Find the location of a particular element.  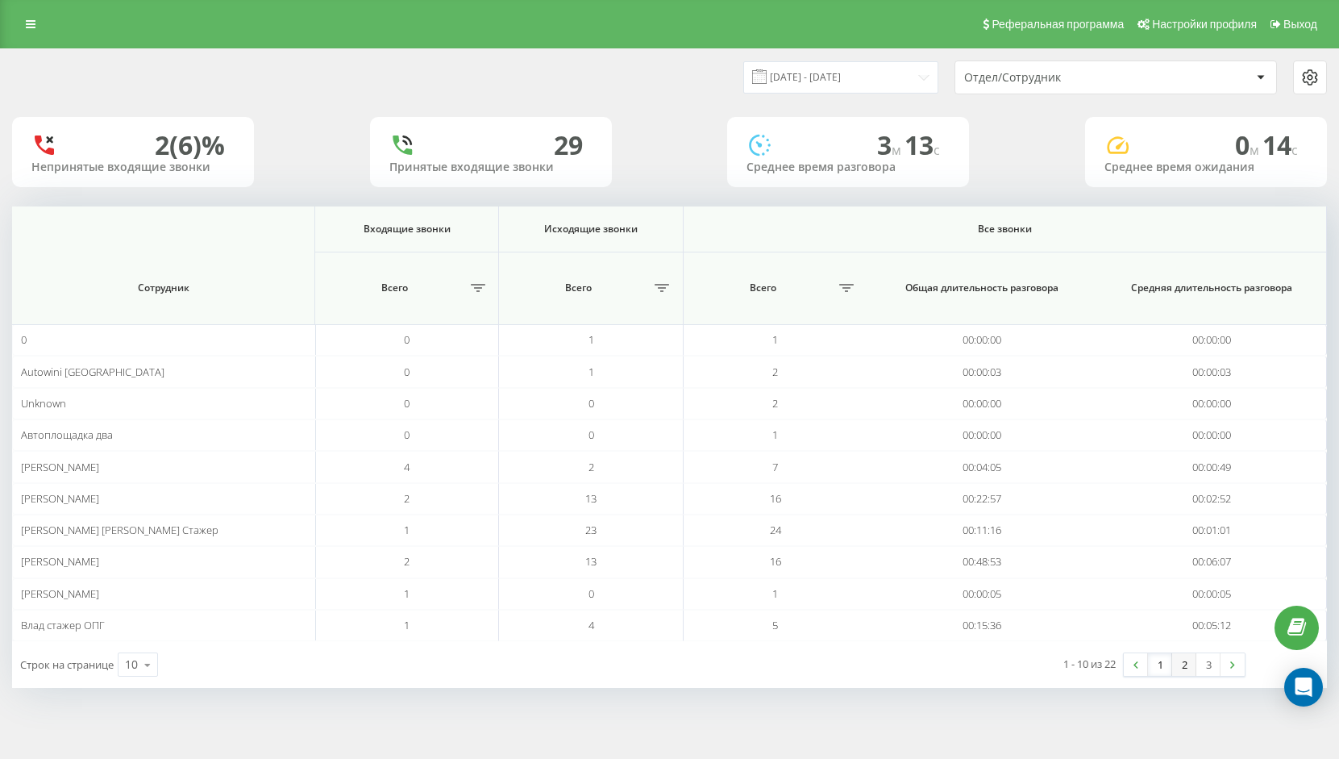

div: Среднее время ожидания is located at coordinates (1206, 167).